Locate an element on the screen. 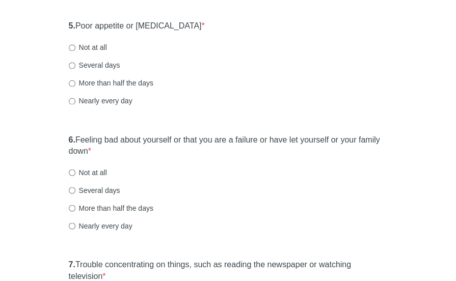  strong: 5. is located at coordinates (72, 25).